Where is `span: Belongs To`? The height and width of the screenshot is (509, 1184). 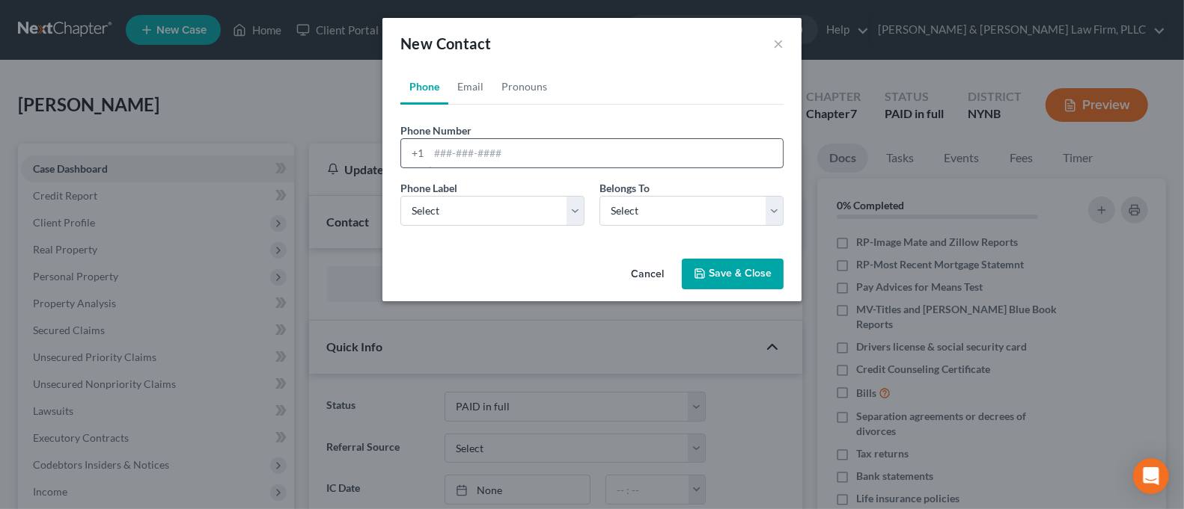
span: Belongs To is located at coordinates (624, 188).